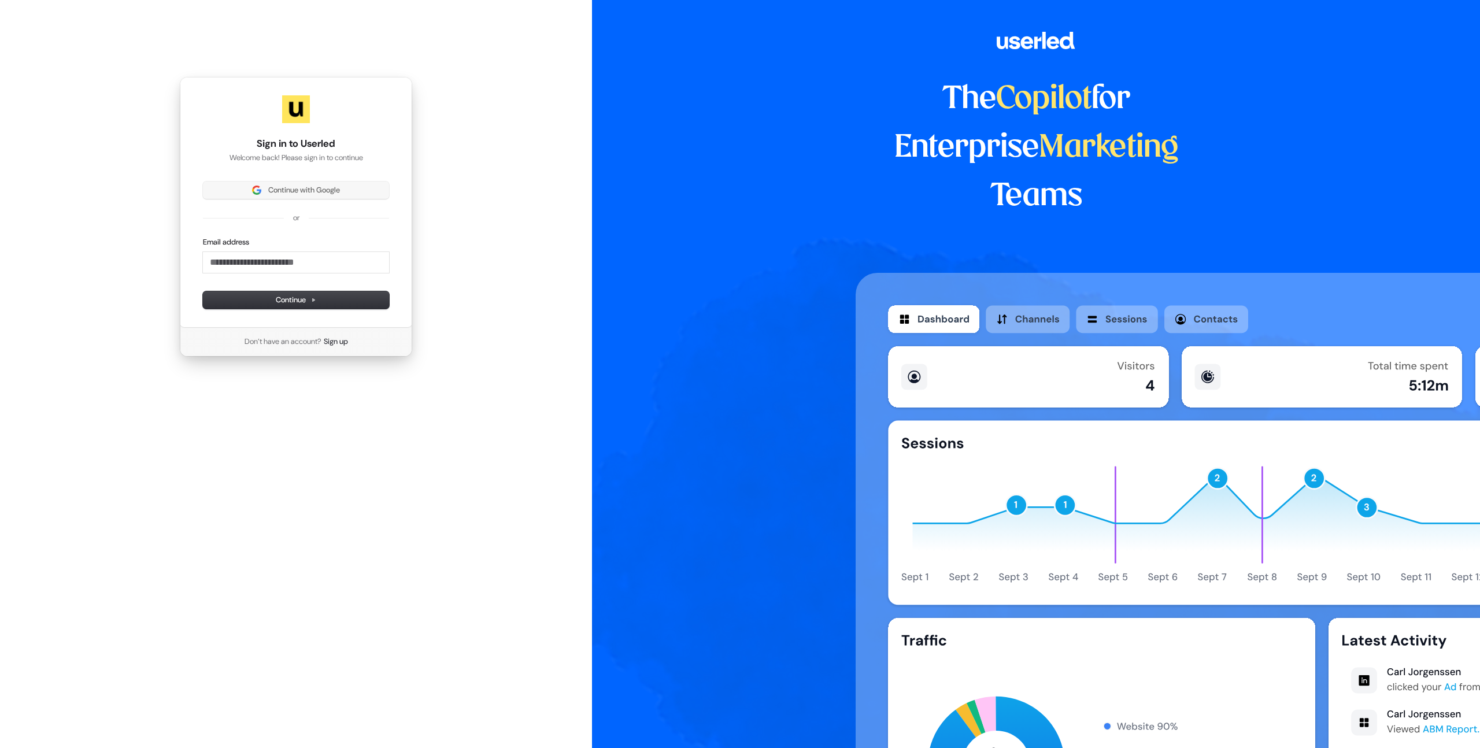  What do you see at coordinates (1036, 148) in the screenshot?
I see `h1: The for Enterprise Teams` at bounding box center [1036, 148].